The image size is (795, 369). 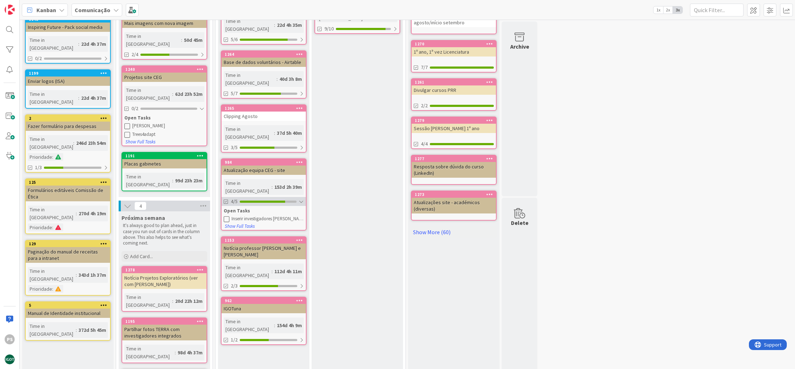 What do you see at coordinates (168, 134) in the screenshot?
I see `div: Trees4adapt` at bounding box center [168, 134].